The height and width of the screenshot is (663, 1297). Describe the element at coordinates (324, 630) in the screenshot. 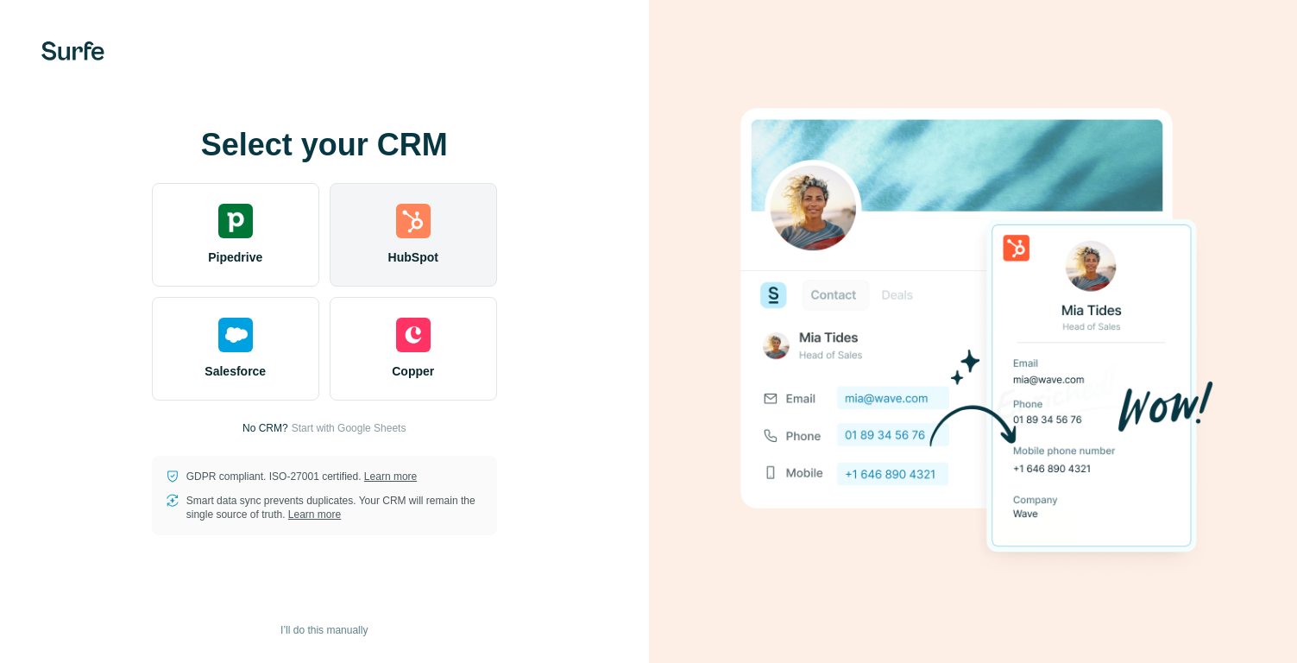

I see `button: I’ll do this manually` at that location.